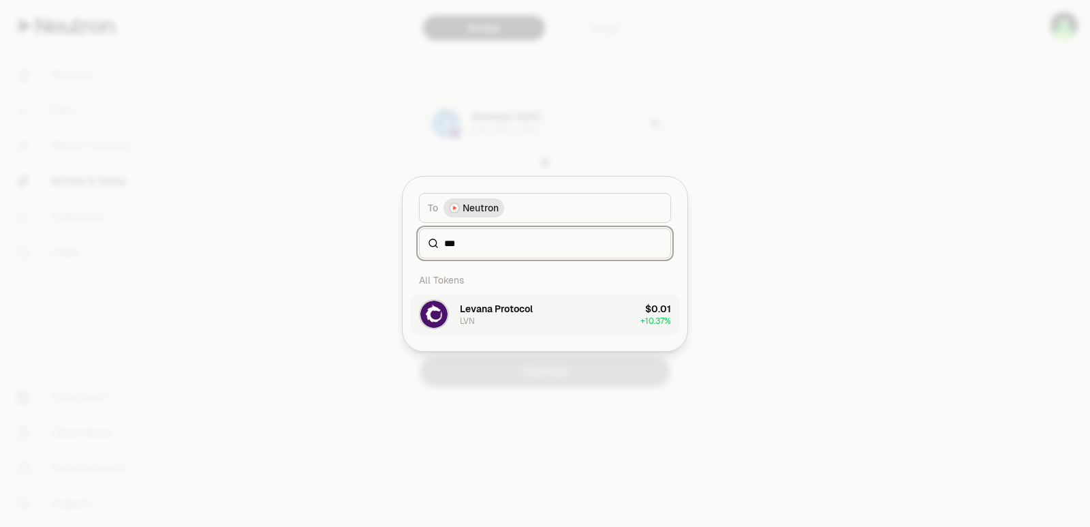 This screenshot has width=1090, height=527. I want to click on img: Neutron Logo, so click(455, 208).